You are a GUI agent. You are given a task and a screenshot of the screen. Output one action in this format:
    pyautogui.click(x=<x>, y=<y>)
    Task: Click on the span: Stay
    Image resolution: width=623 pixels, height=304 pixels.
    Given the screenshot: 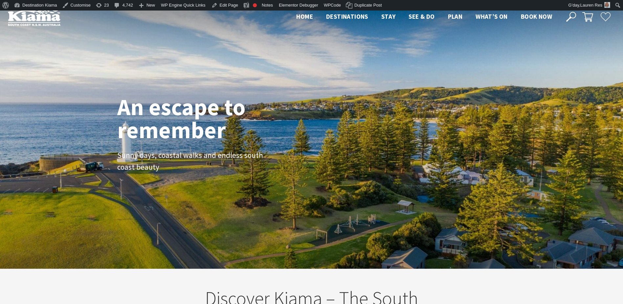 What is the action you would take?
    pyautogui.click(x=389, y=16)
    